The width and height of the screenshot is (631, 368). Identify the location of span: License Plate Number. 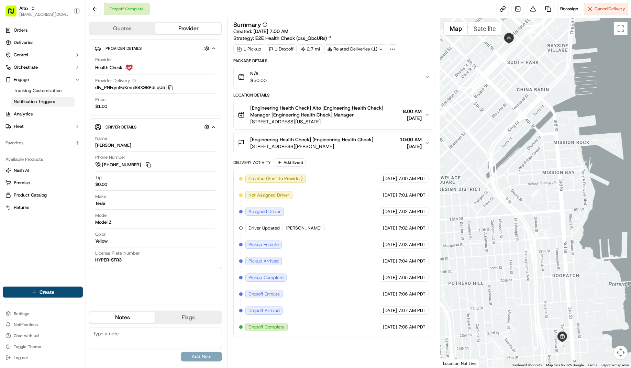
(118, 253).